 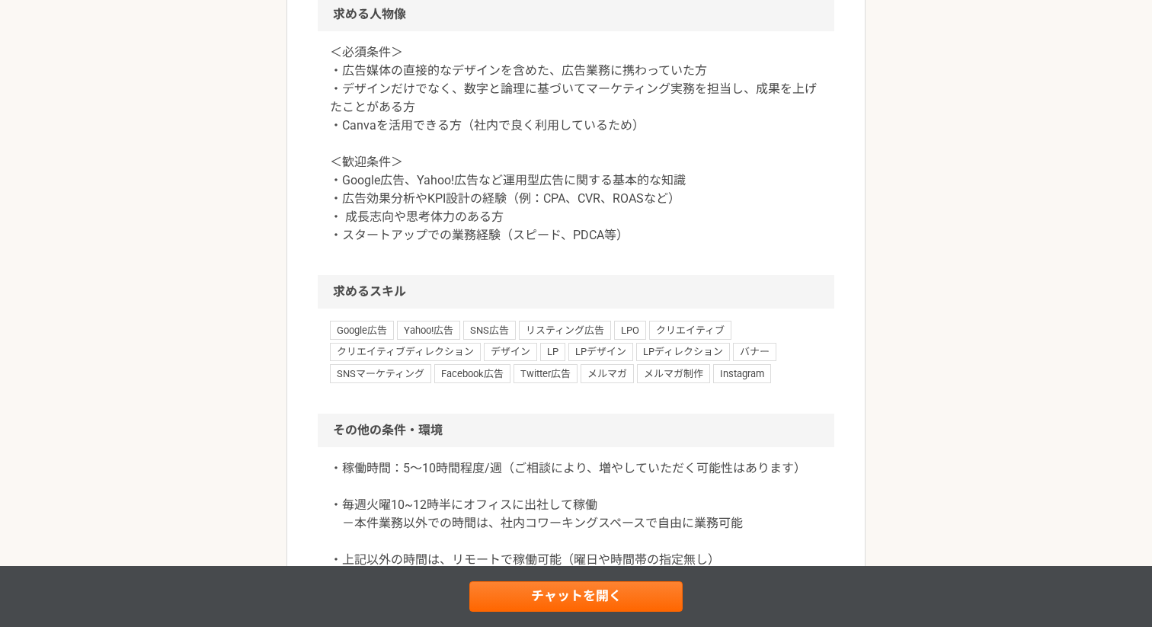 What do you see at coordinates (742, 373) in the screenshot?
I see `span: Instagram` at bounding box center [742, 373].